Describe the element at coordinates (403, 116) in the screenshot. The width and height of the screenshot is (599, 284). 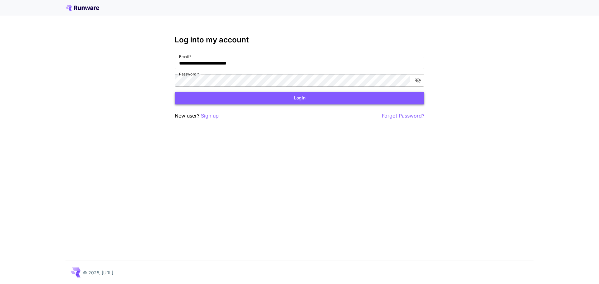
I see `button: Forgot Password?` at that location.